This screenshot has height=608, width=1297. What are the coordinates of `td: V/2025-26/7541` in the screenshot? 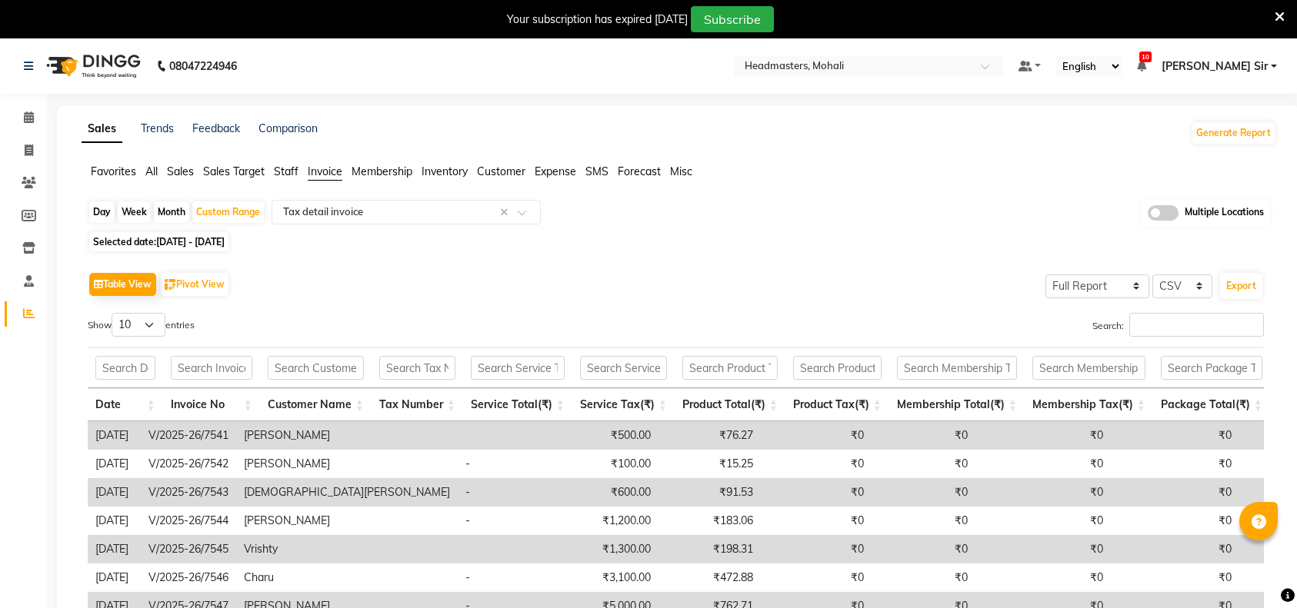 It's located at (188, 435).